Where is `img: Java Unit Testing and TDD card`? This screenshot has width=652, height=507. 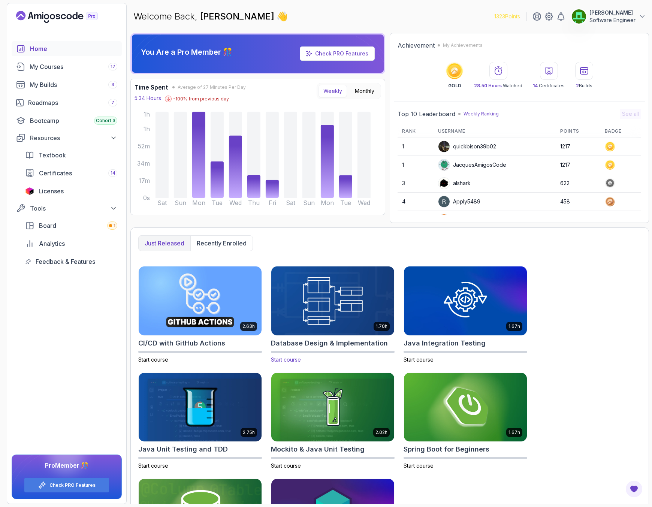
img: Java Unit Testing and TDD card is located at coordinates (200, 407).